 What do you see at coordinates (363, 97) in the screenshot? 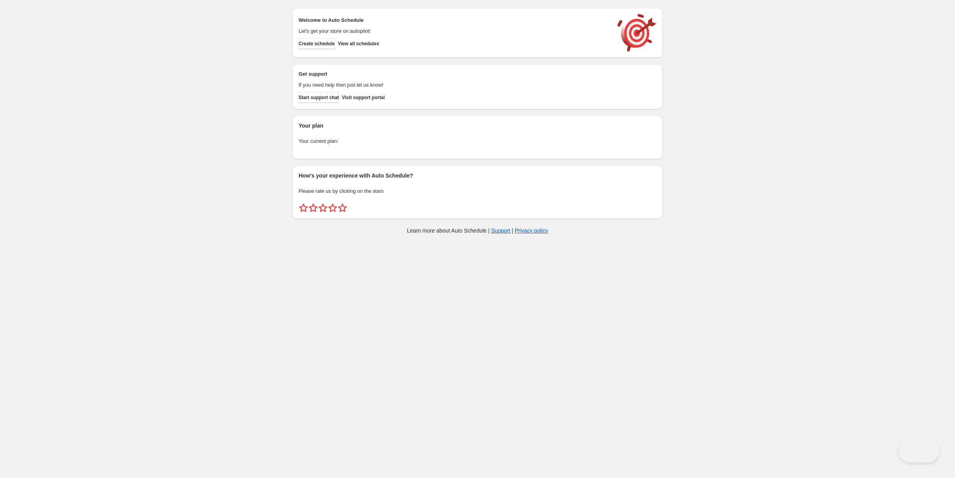
I see `a: Visit support portal` at bounding box center [363, 97].